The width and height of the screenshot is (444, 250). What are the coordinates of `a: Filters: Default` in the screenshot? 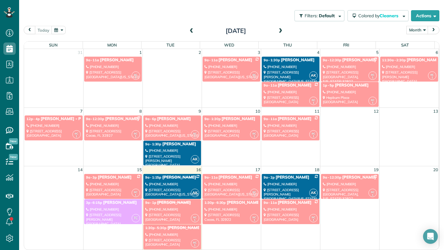 It's located at (318, 16).